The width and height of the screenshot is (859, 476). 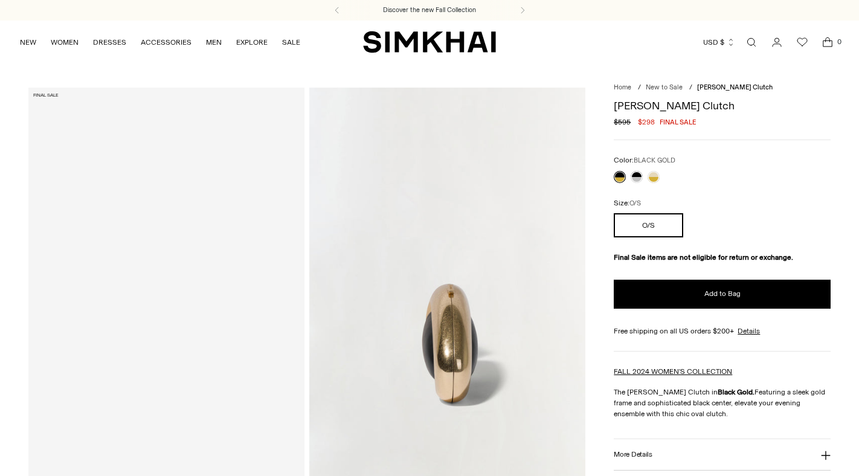 What do you see at coordinates (722, 331) in the screenshot?
I see `div: Free shipping on all US orders $200+` at bounding box center [722, 331].